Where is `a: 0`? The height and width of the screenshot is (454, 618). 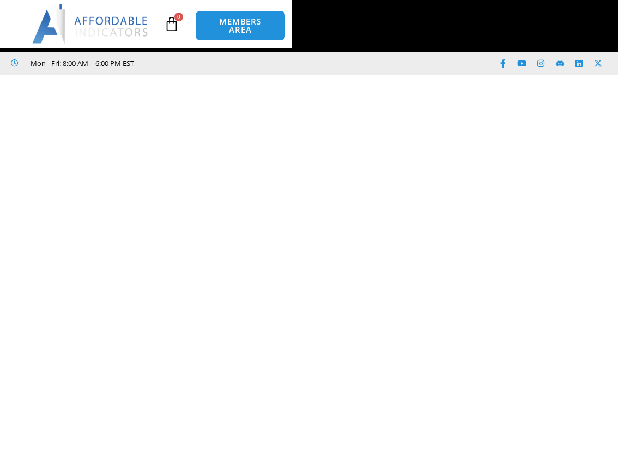
a: 0 is located at coordinates (172, 24).